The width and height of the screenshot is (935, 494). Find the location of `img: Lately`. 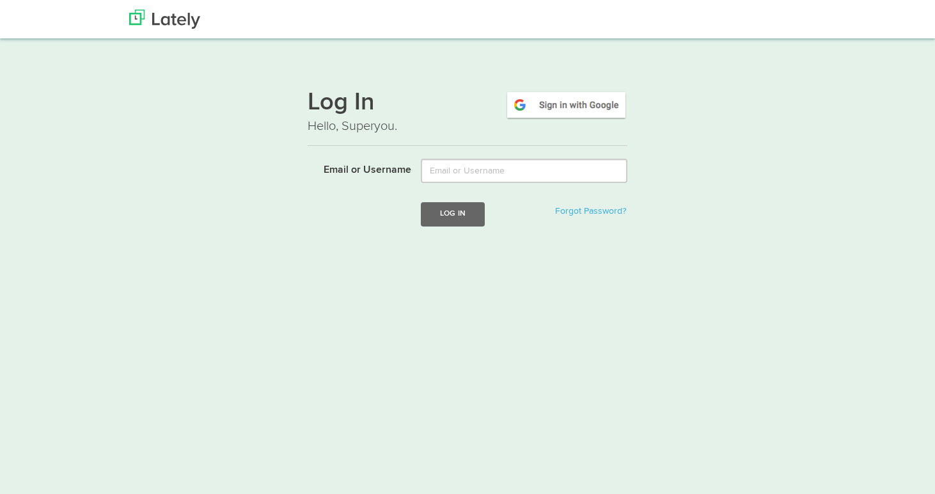

img: Lately is located at coordinates (164, 19).